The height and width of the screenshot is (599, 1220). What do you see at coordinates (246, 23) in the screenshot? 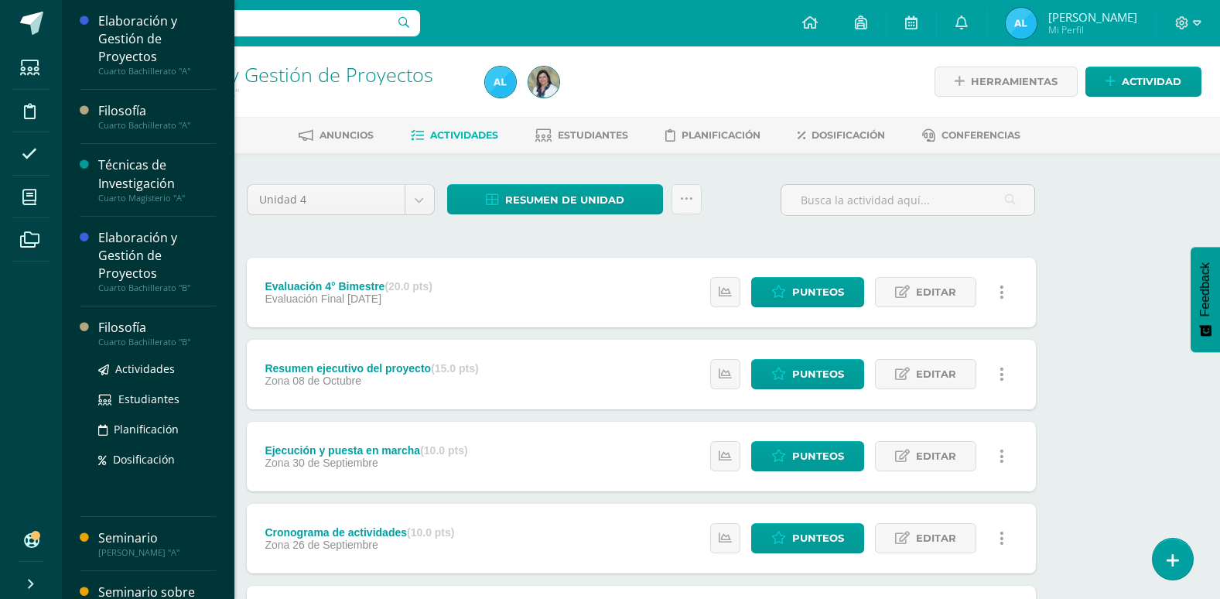
I see `input: Busca un usuario...` at bounding box center [246, 23].